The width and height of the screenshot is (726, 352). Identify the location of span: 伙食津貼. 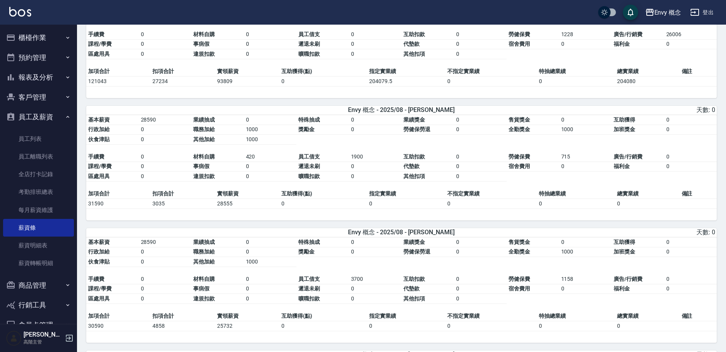
(99, 262).